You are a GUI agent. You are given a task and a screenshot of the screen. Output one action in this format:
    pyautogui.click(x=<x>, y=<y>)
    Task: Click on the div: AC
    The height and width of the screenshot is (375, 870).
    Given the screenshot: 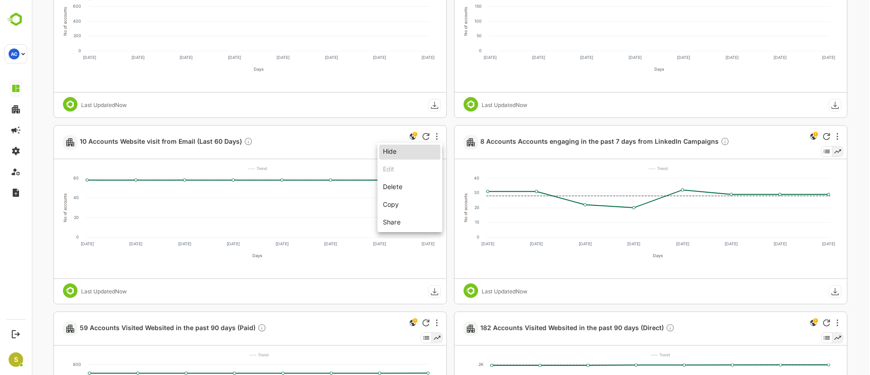 What is the action you would take?
    pyautogui.click(x=14, y=54)
    